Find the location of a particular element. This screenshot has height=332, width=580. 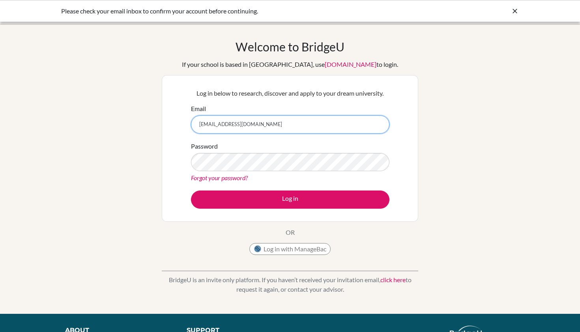

button: Log in with ManageBac is located at coordinates (290, 249).